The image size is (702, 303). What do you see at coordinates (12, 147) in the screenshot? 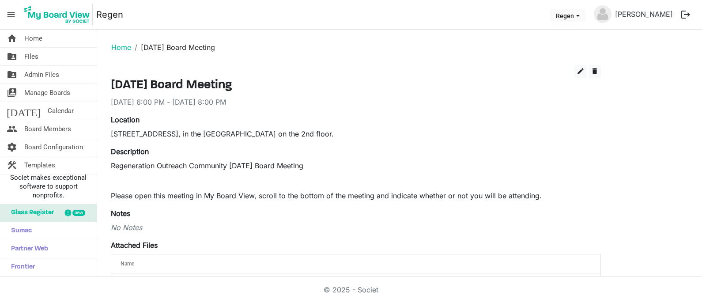
I see `span: settings` at bounding box center [12, 147].